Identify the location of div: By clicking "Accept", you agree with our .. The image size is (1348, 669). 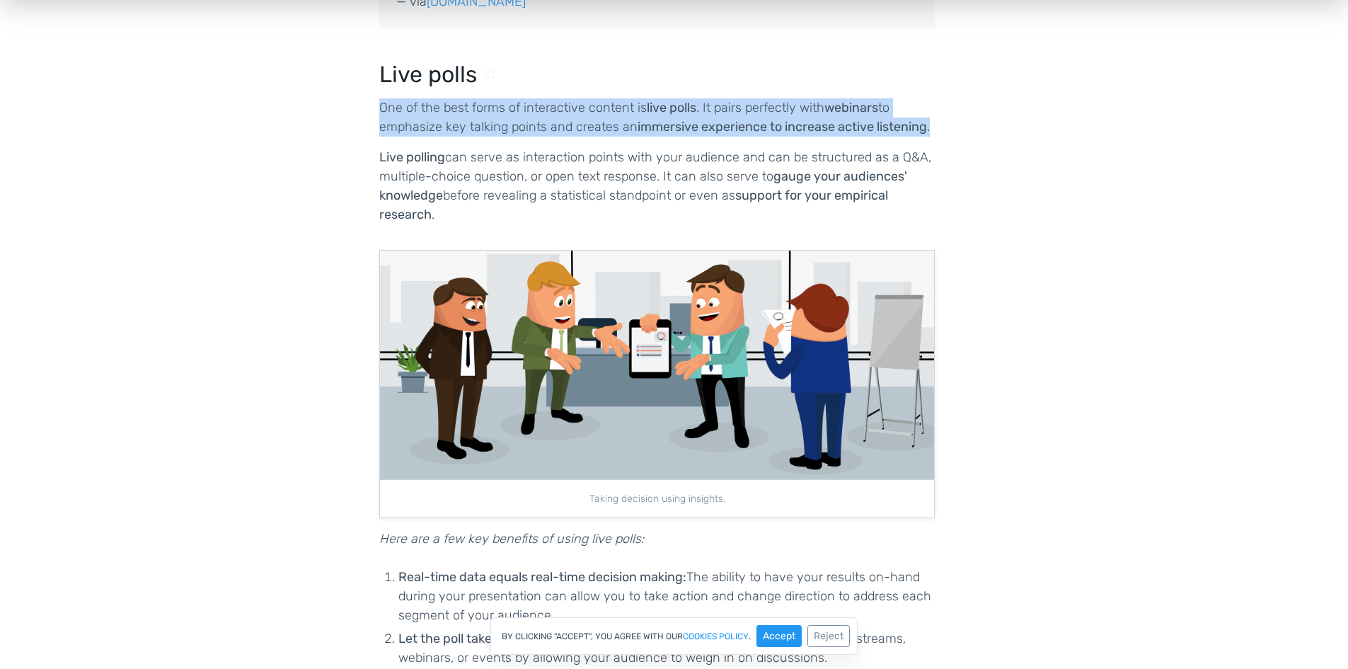
(674, 636).